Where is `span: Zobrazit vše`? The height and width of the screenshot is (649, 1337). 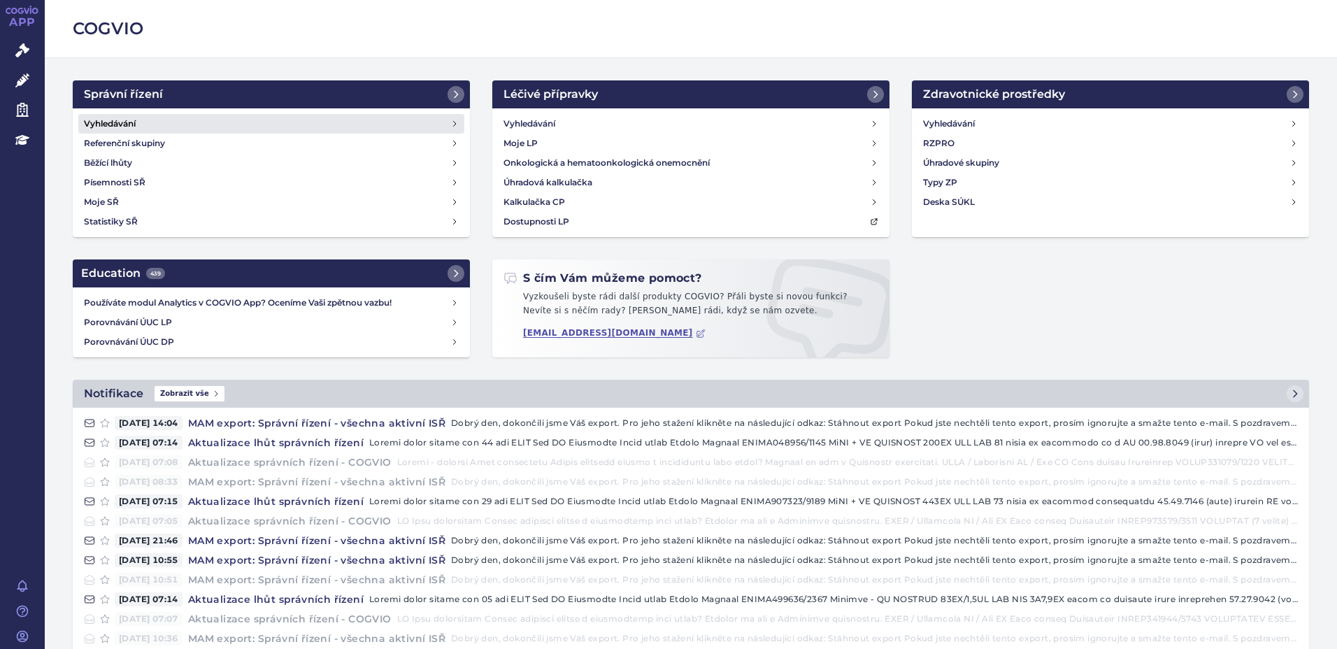
span: Zobrazit vše is located at coordinates (190, 394).